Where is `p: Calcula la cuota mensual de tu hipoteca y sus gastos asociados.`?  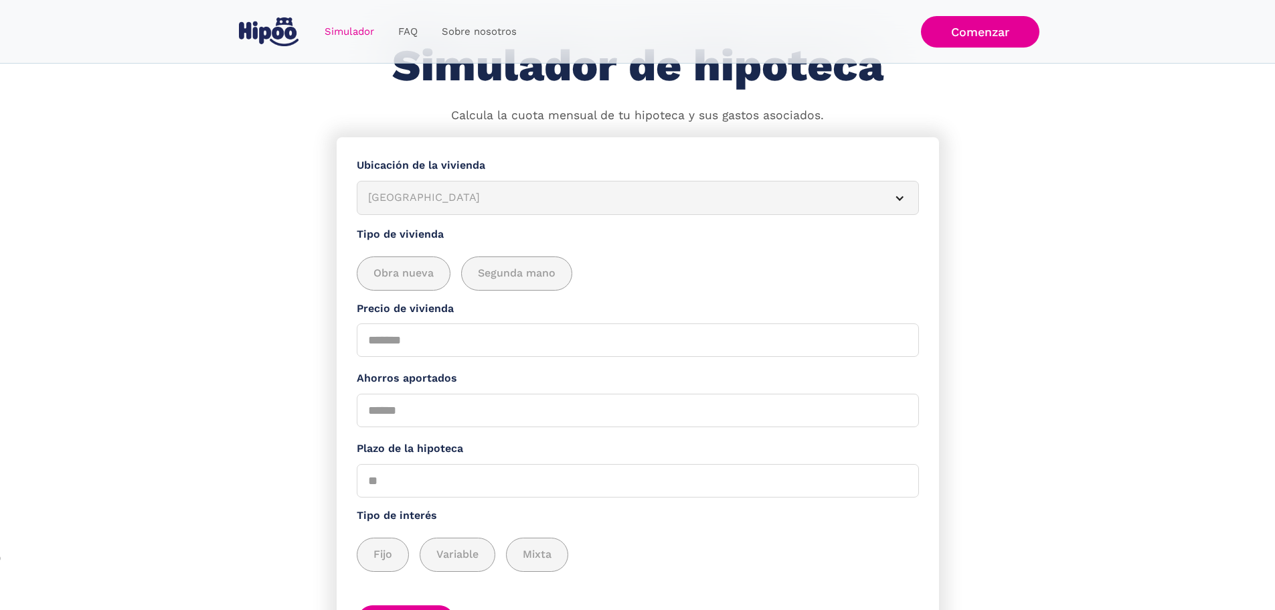 p: Calcula la cuota mensual de tu hipoteca y sus gastos asociados. is located at coordinates (637, 116).